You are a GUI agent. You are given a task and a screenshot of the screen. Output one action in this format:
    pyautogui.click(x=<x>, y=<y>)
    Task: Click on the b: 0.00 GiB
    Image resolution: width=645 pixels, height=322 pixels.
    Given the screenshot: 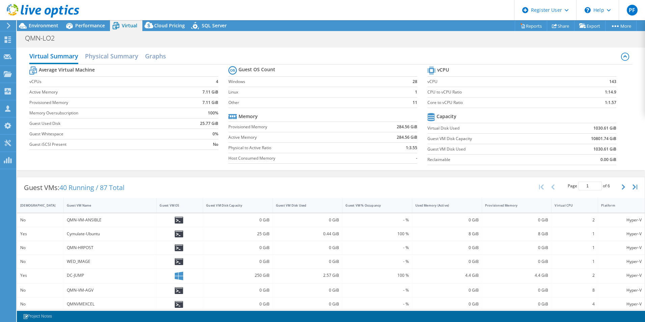 What is the action you would take?
    pyautogui.click(x=608, y=160)
    